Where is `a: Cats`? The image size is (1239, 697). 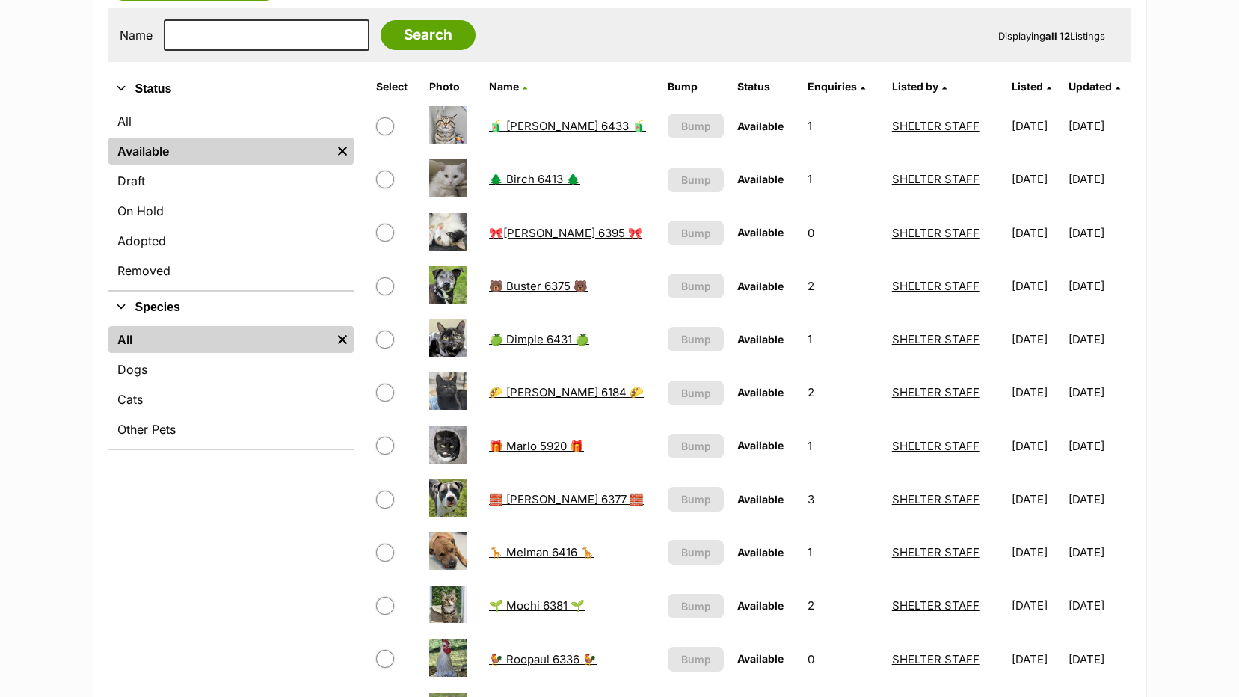
a: Cats is located at coordinates (231, 399).